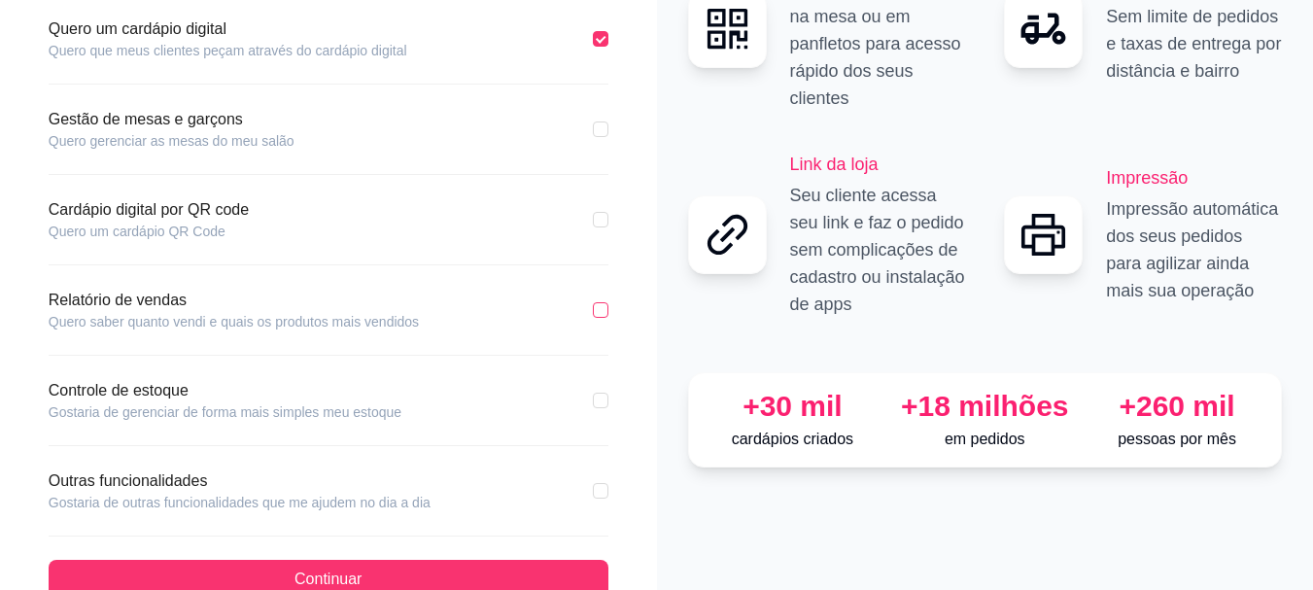 The height and width of the screenshot is (590, 1313). What do you see at coordinates (171, 141) in the screenshot?
I see `article: Quero gerenciar as mesas do meu salão` at bounding box center [171, 141].